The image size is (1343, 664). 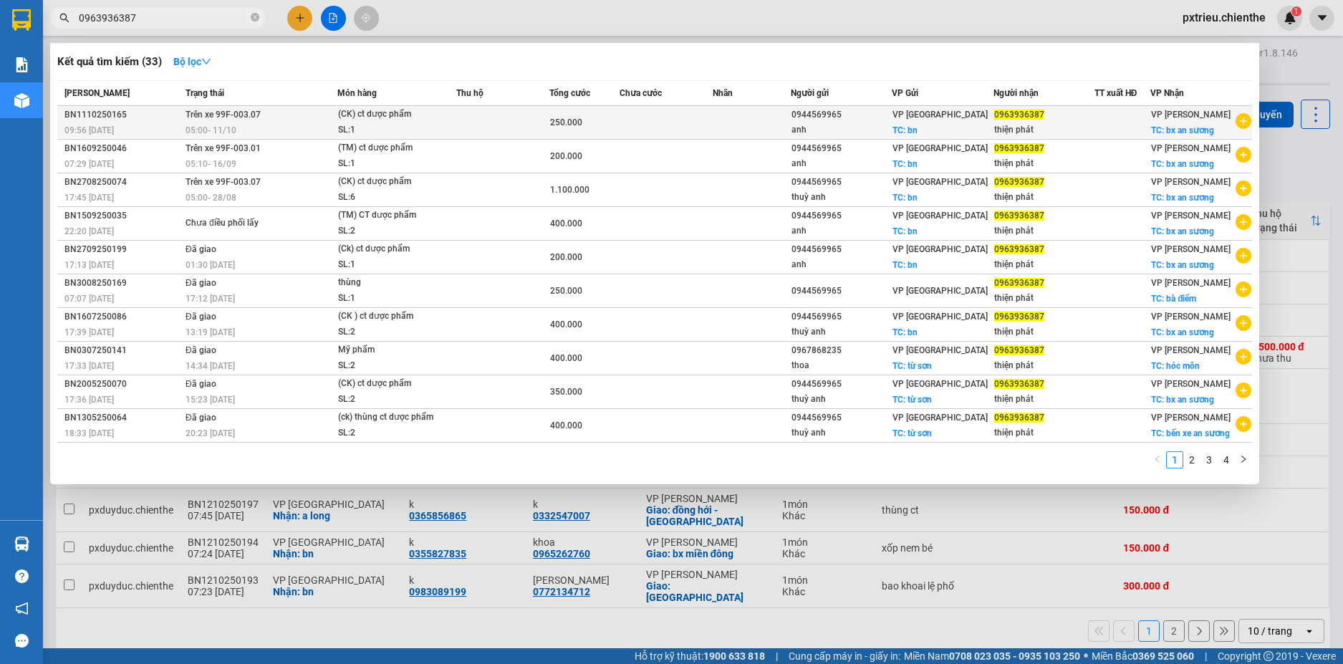 What do you see at coordinates (122, 249) in the screenshot?
I see `div: BN2709250199` at bounding box center [122, 249].